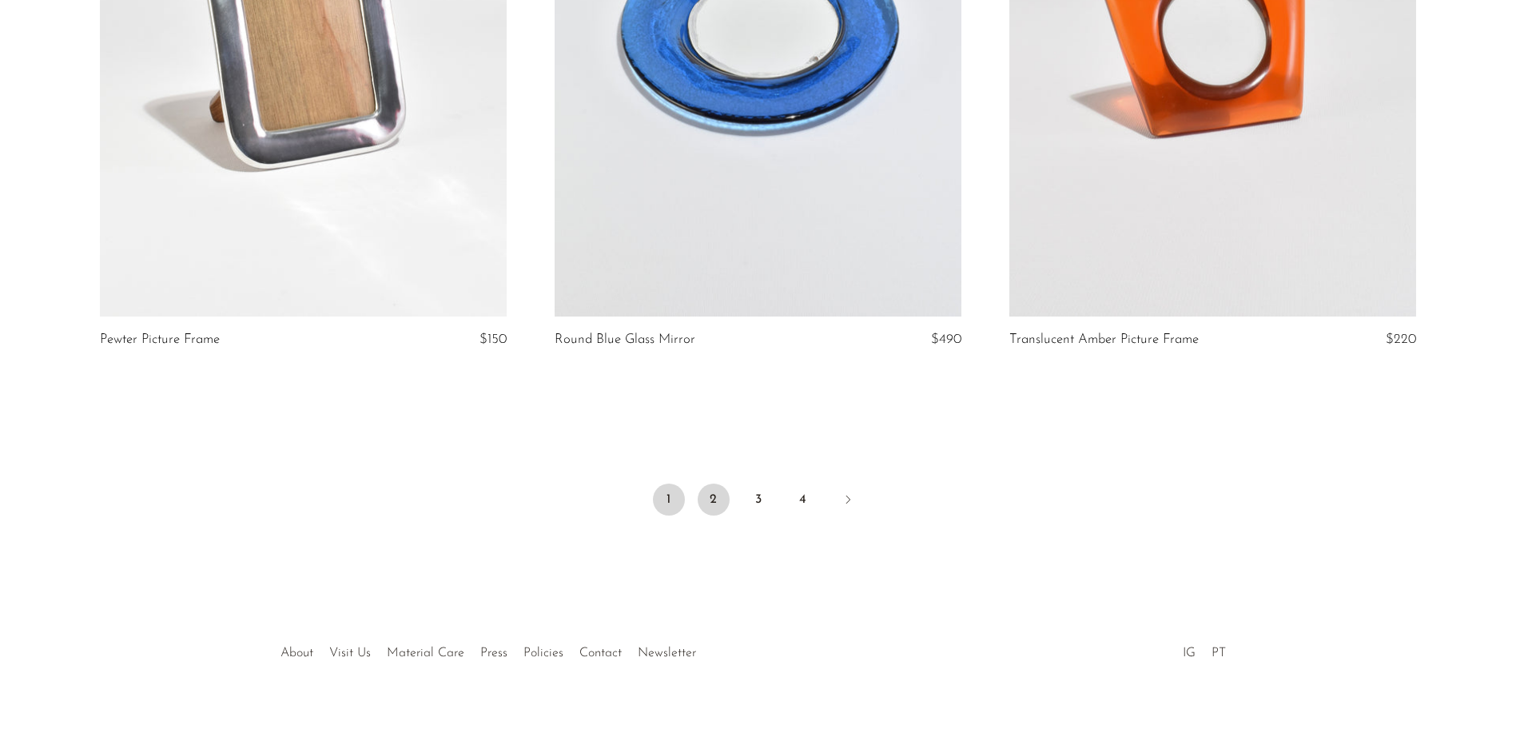  Describe the element at coordinates (946, 339) in the screenshot. I see `span: $490` at that location.